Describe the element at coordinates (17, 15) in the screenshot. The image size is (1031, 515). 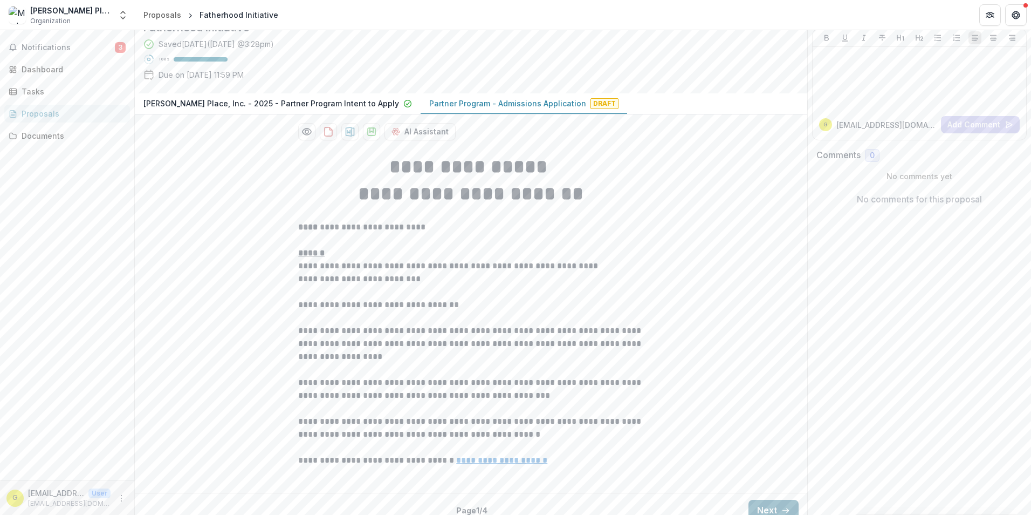
I see `img: Madonna Place, Inc.` at that location.